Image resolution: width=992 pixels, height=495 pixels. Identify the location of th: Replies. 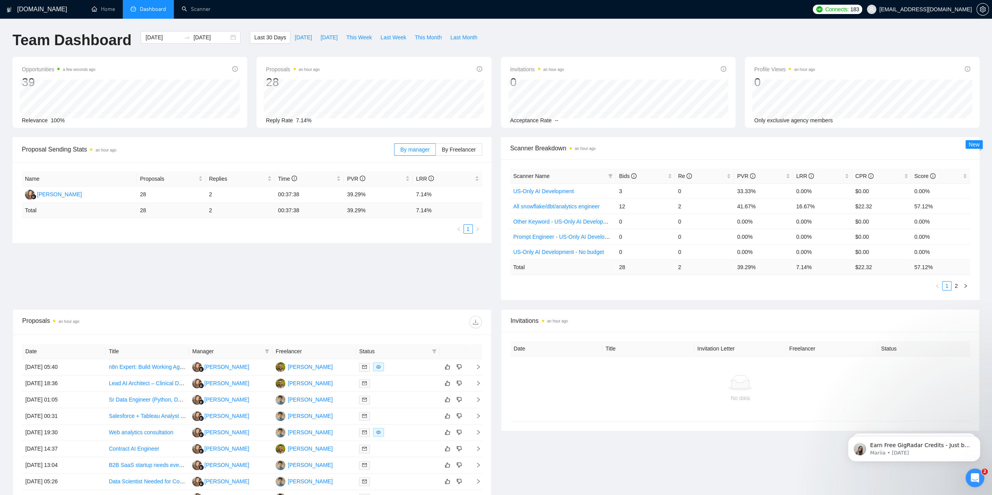
(240, 179).